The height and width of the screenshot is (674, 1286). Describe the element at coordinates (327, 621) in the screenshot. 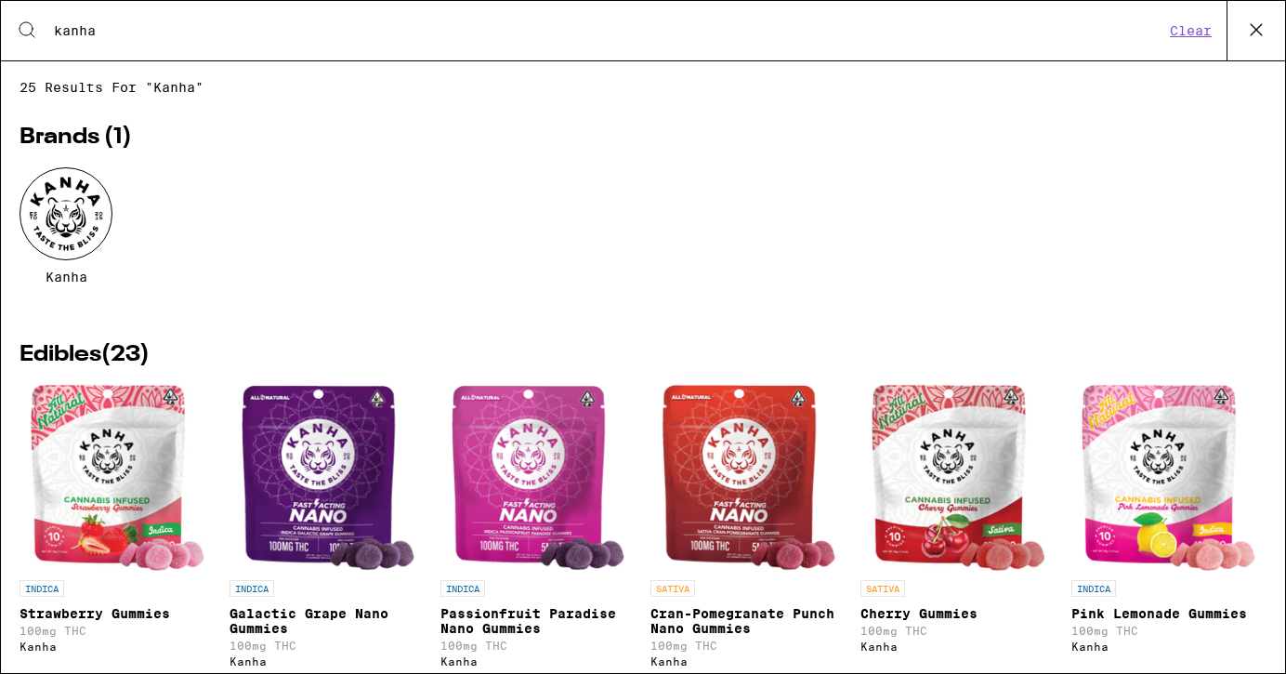

I see `p: Galactic Grape Nano Gummies` at that location.